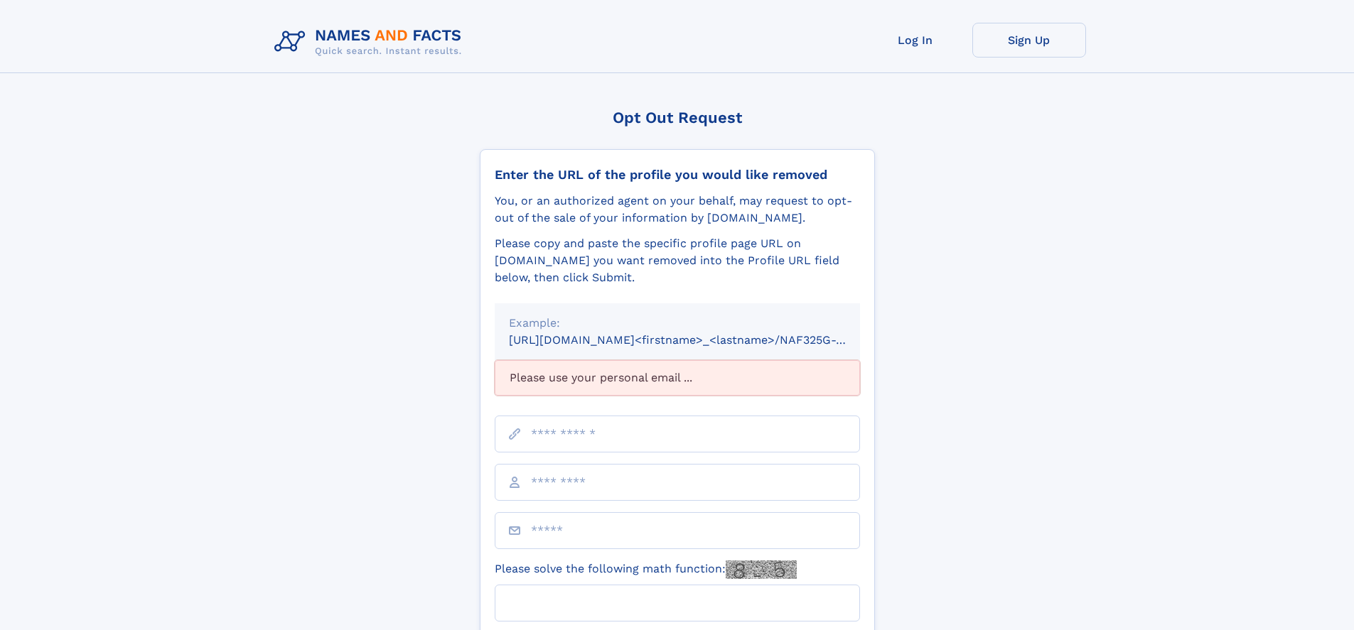 The image size is (1354, 630). Describe the element at coordinates (677, 210) in the screenshot. I see `div: You, or an authorized agent on your behalf, may request to opt-out of the sale of your informatio...` at that location.